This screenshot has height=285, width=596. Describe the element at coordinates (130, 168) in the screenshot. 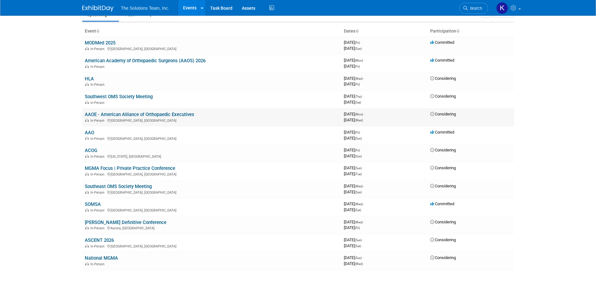

I see `a: MGMA Focus | Private Practice Conference` at that location.